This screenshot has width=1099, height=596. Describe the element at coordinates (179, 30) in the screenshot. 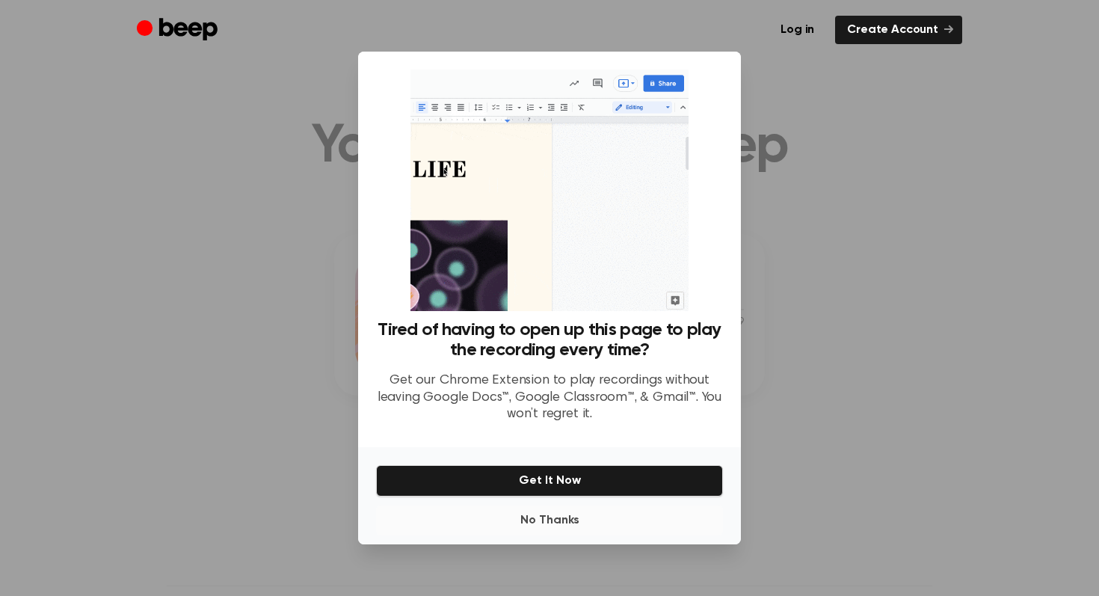

I see `a: Beep` at that location.